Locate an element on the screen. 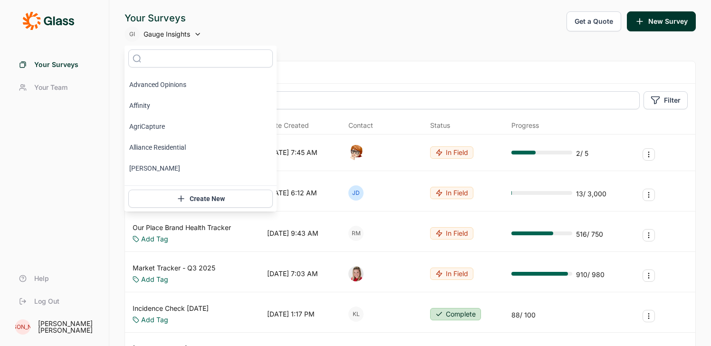 This screenshot has height=346, width=711. button: Filter is located at coordinates (666, 100).